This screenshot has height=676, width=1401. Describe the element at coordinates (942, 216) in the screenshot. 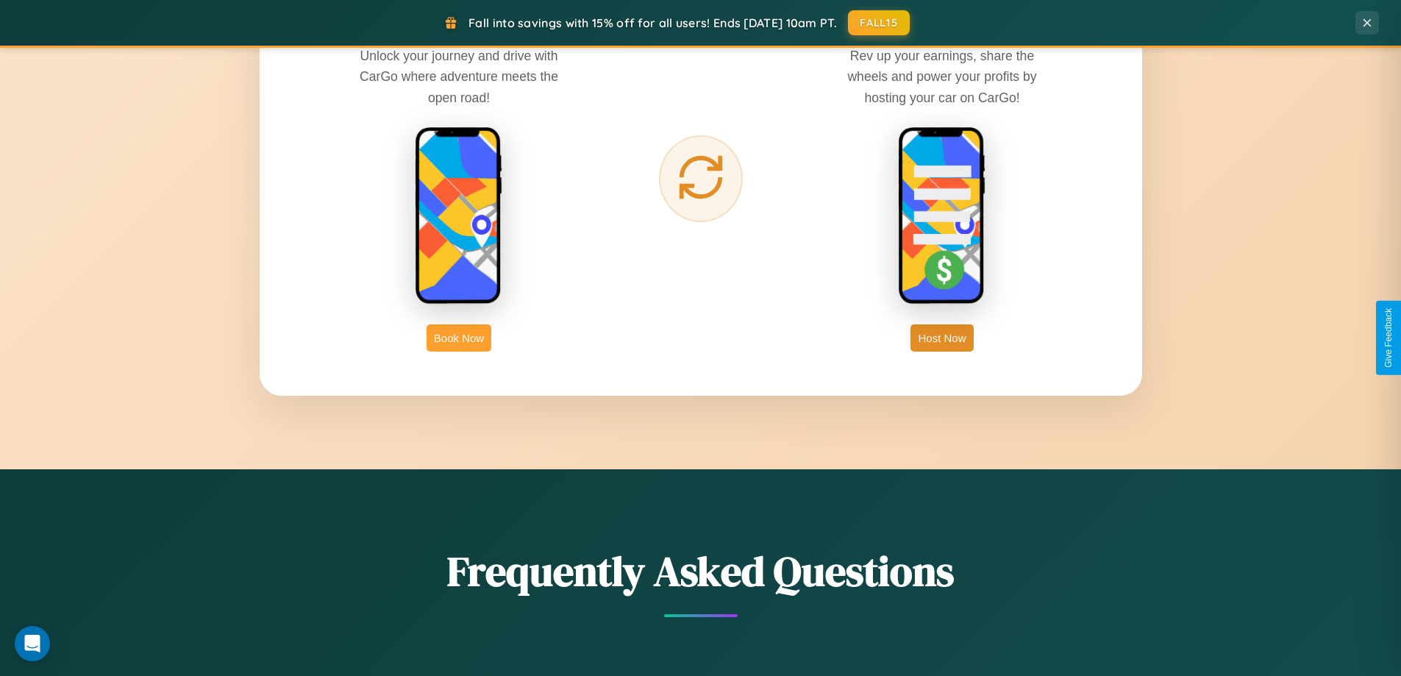

I see `img: host phone` at that location.